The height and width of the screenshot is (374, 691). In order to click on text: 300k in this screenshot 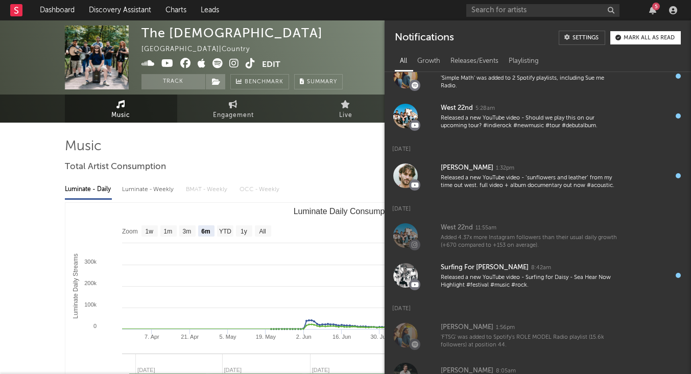, I will do `click(90, 262)`.